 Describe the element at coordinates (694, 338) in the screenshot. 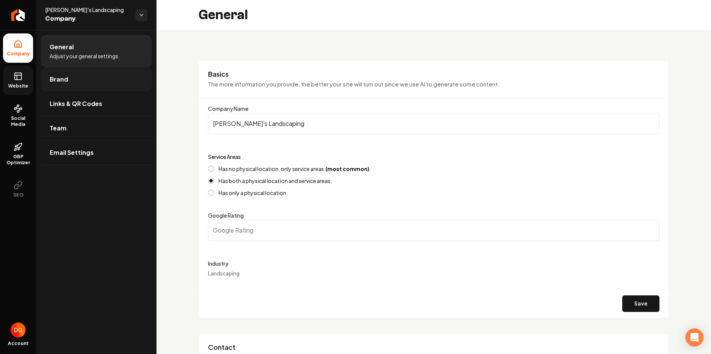

I see `div: Open Intercom Messenger` at that location.